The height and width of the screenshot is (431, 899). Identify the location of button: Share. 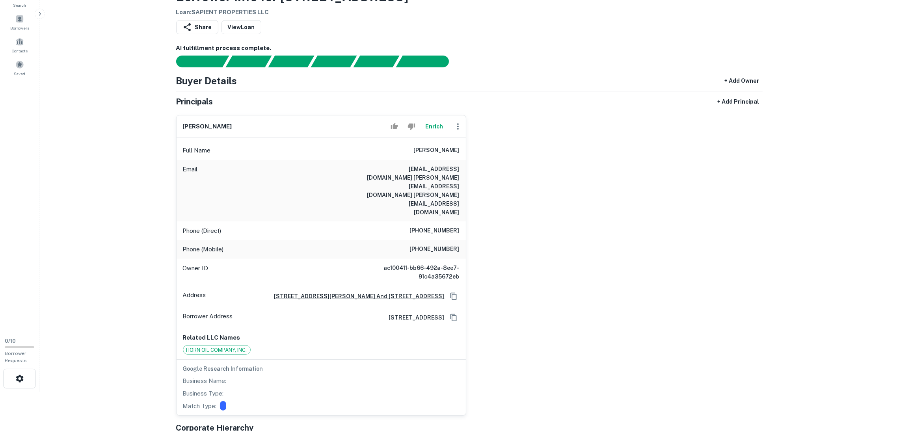
(197, 27).